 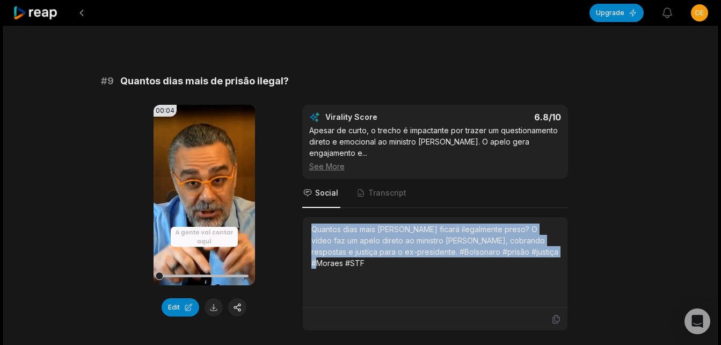 I want to click on div: See More, so click(x=435, y=166).